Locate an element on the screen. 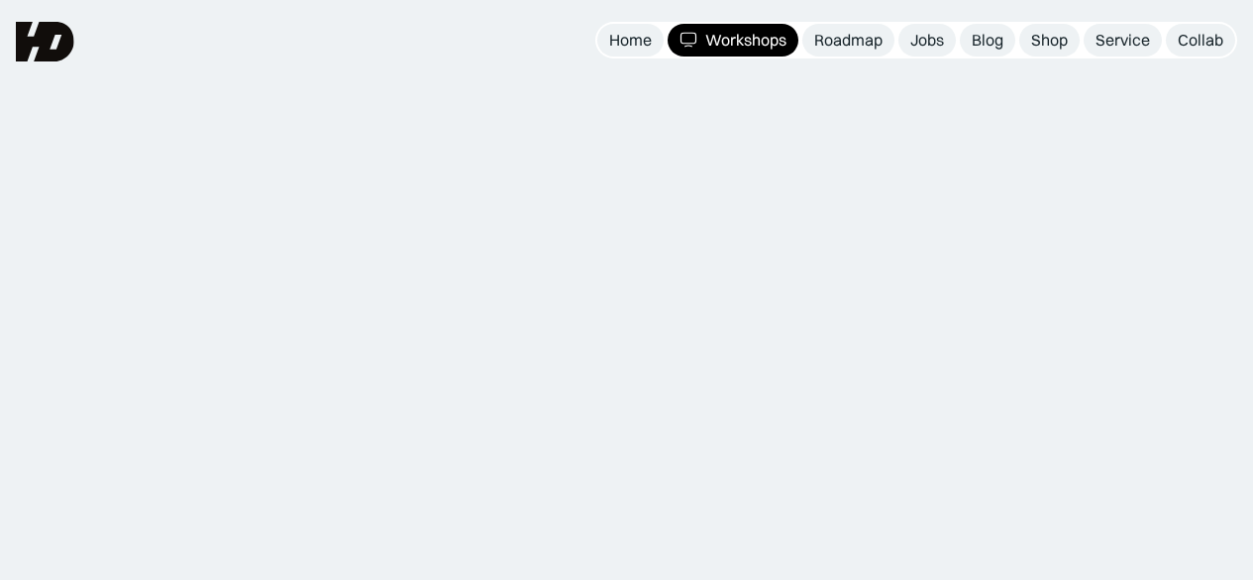 This screenshot has height=580, width=1253. div: Home is located at coordinates (630, 40).